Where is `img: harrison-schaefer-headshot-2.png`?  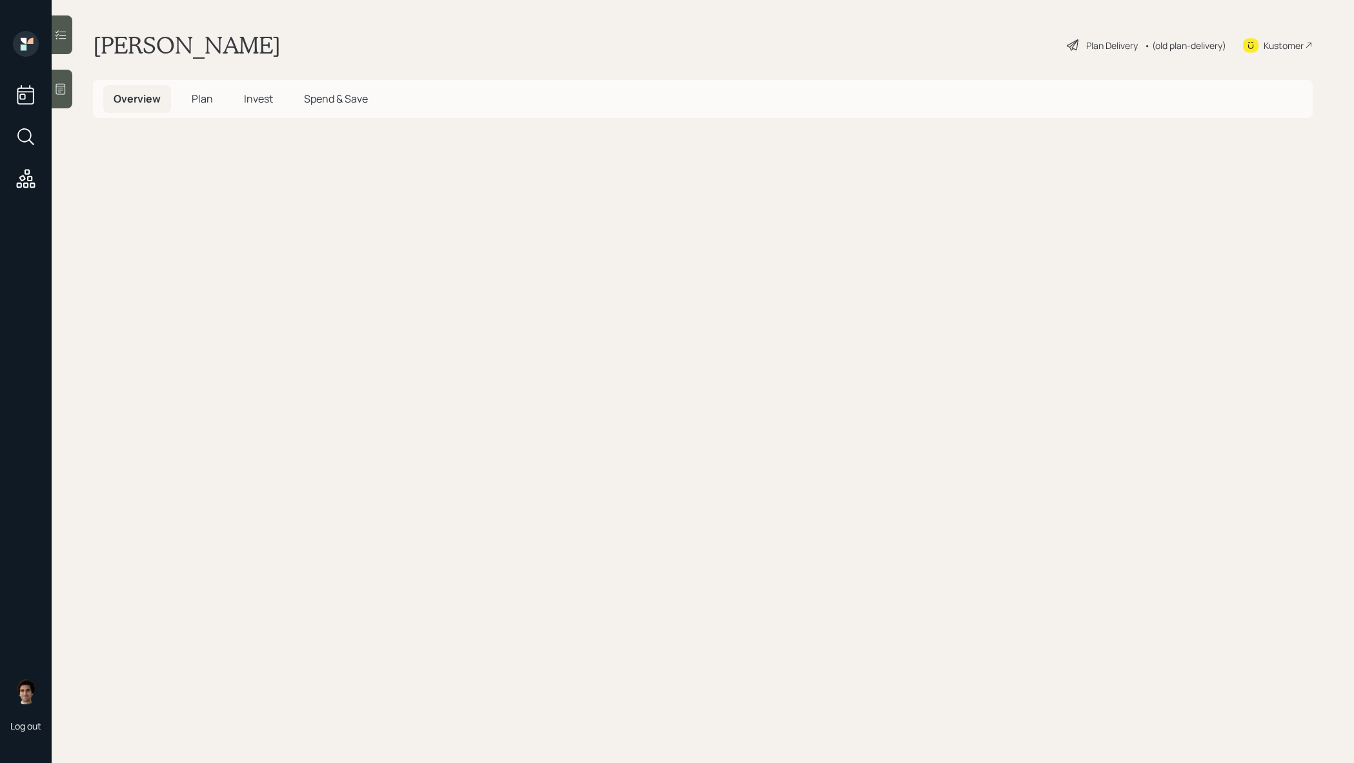
img: harrison-schaefer-headshot-2.png is located at coordinates (26, 692).